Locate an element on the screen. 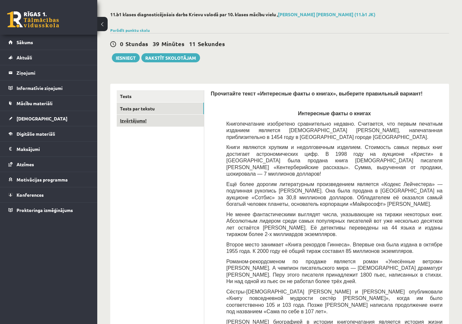 The image size is (462, 324). a: Maksājumi is located at coordinates (49, 149).